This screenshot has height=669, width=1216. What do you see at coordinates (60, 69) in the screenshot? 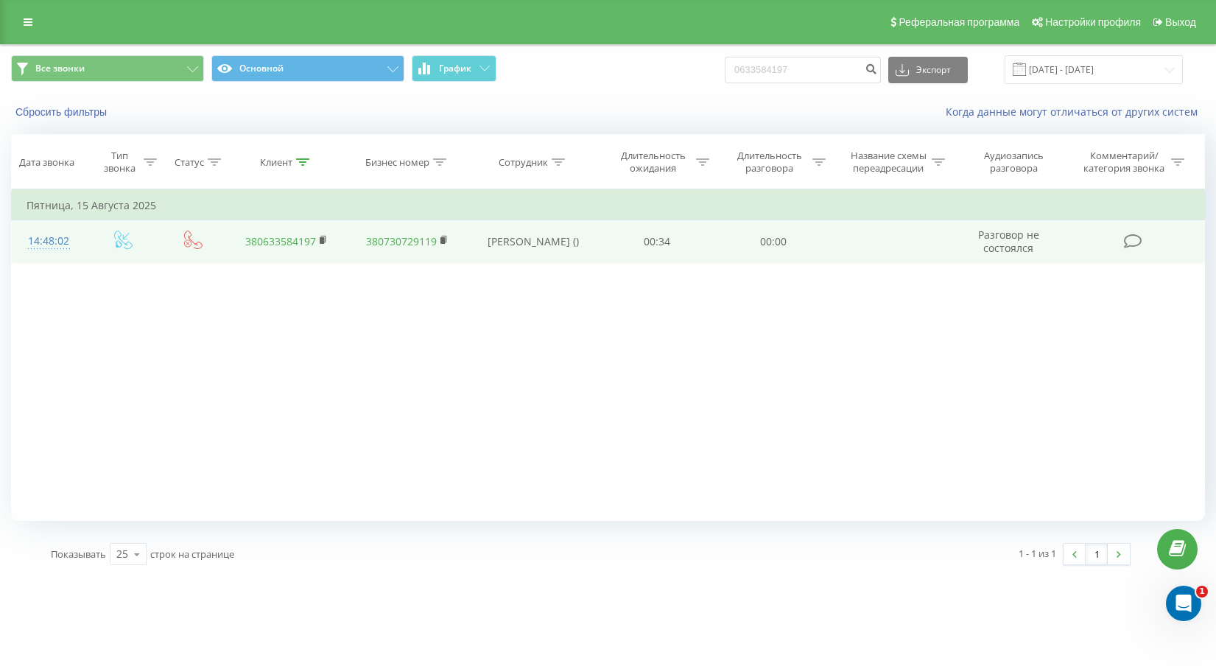
I see `span: Все звонки` at bounding box center [60, 69].